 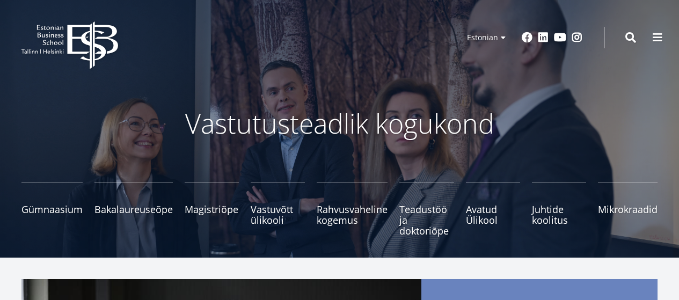 What do you see at coordinates (627, 209) in the screenshot?
I see `a: Mikrokraadid` at bounding box center [627, 209].